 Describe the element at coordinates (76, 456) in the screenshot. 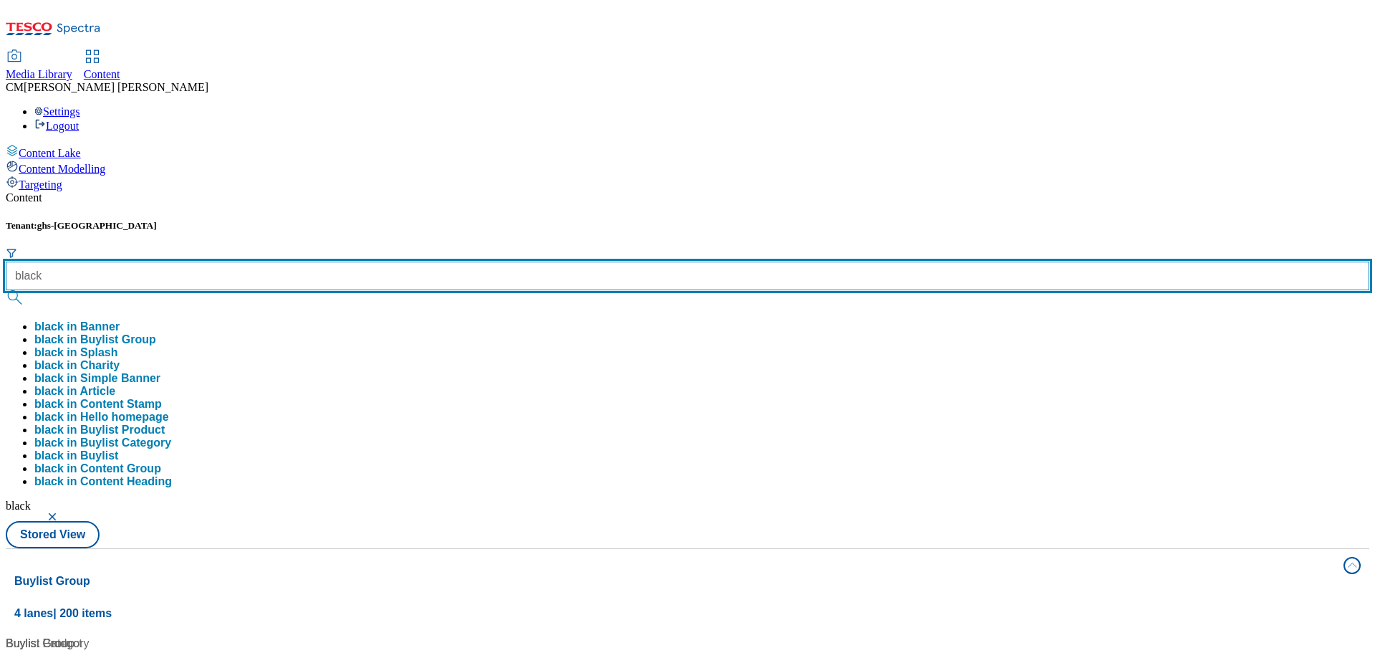

I see `button: black in Buylist` at that location.